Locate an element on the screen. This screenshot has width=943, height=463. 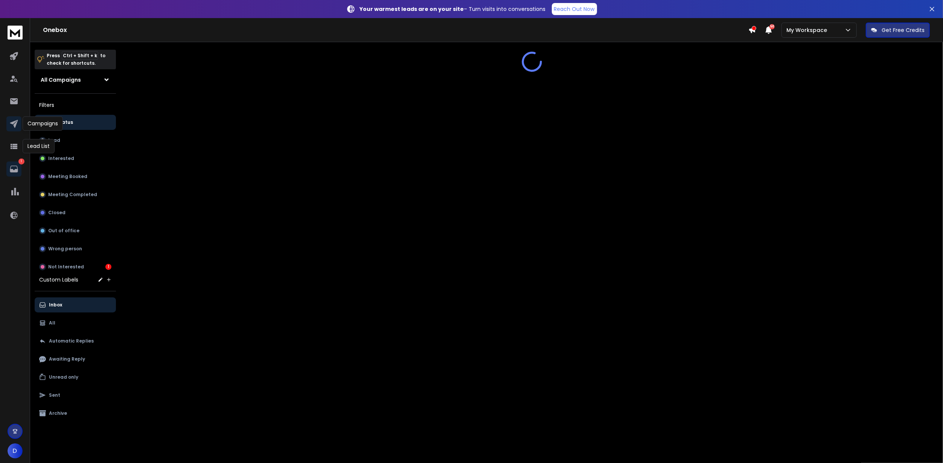
p: Press to check for shortcuts. is located at coordinates (76, 59).